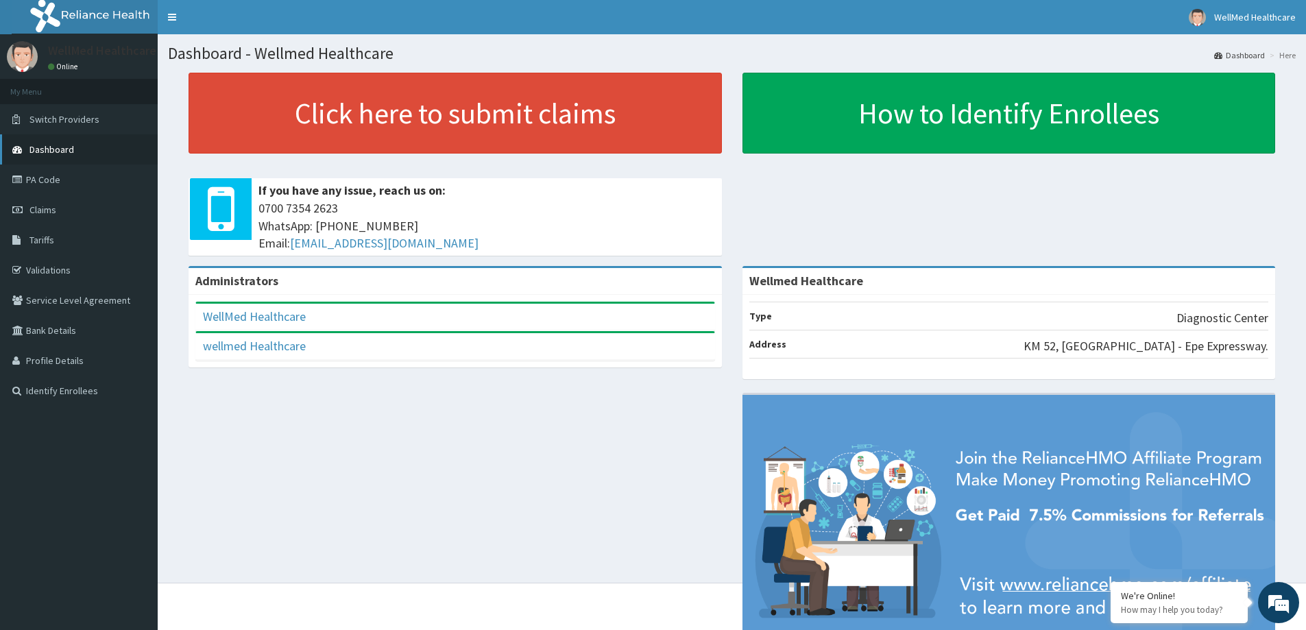  What do you see at coordinates (254, 316) in the screenshot?
I see `a: WellMed Healthcare` at bounding box center [254, 316].